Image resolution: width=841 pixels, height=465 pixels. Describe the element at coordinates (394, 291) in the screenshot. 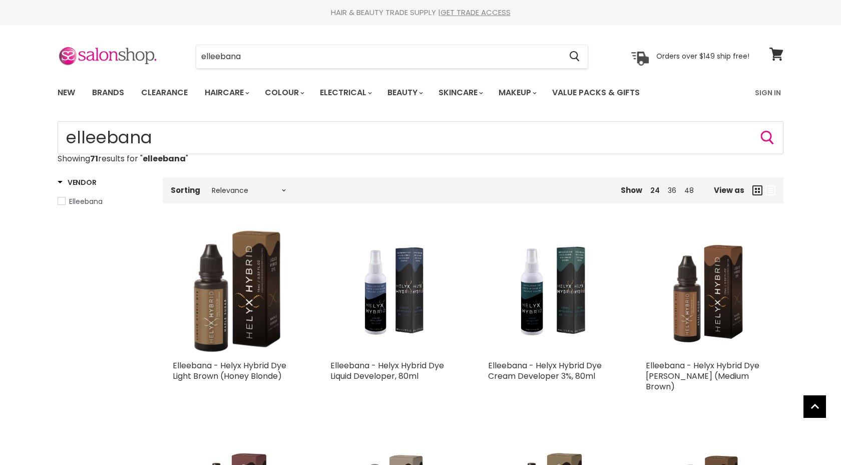

I see `img: Elleebana - Helyx Hybrid Dye Liquid Developer, 80ml` at that location.